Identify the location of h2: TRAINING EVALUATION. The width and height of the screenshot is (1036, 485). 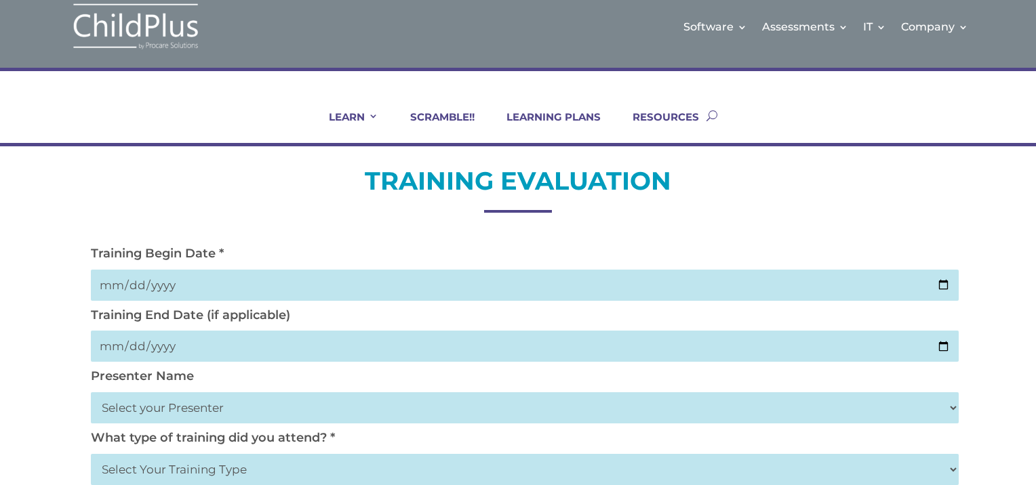
(518, 184).